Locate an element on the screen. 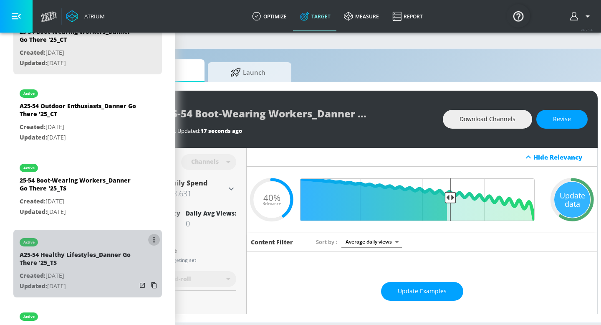  button: Open Resource Center is located at coordinates (519, 16).